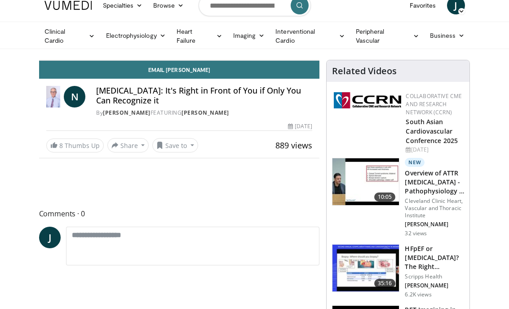  I want to click on a: 8 Thumbs Up, so click(75, 145).